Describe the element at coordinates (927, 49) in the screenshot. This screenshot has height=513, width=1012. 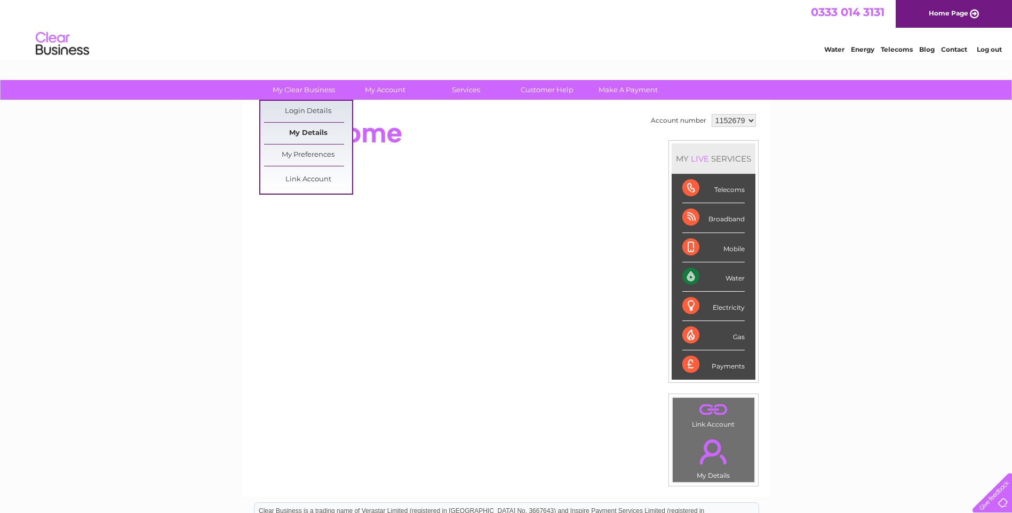
I see `a: Blog` at that location.